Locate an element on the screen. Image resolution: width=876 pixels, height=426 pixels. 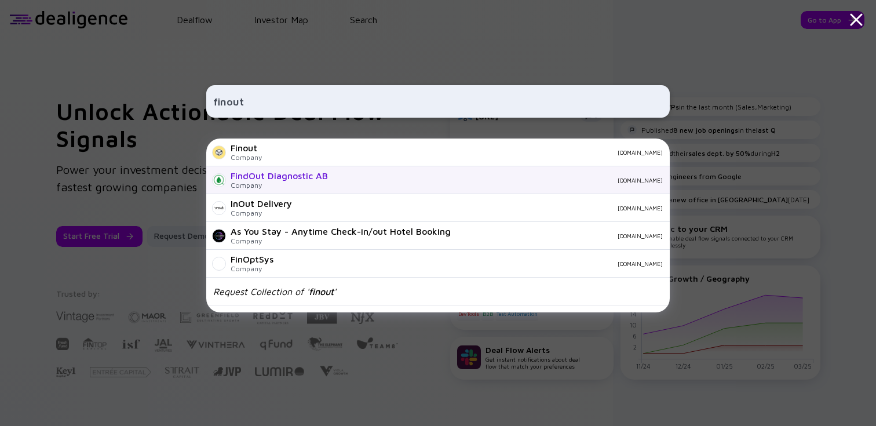
span: finout is located at coordinates (321, 291).